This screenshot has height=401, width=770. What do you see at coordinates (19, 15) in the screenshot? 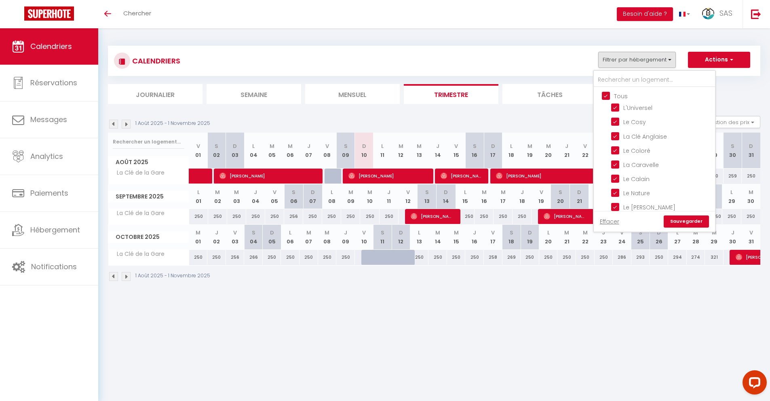
I see `button: Open LiveChat chat widget` at bounding box center [19, 15].